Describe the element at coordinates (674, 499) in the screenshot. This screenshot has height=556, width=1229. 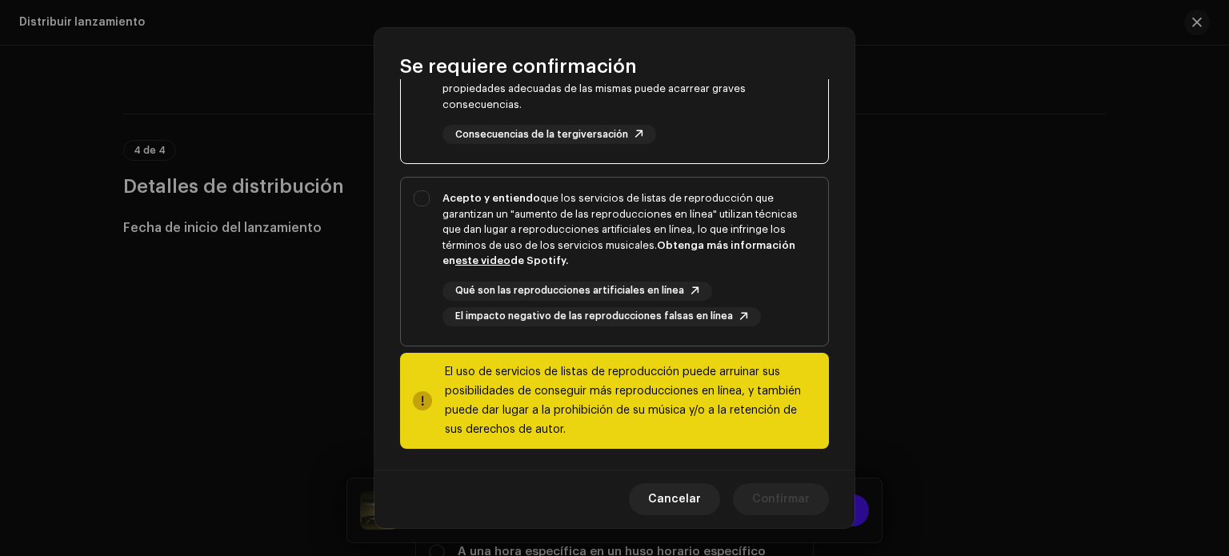
I see `button: Cancelar` at that location.